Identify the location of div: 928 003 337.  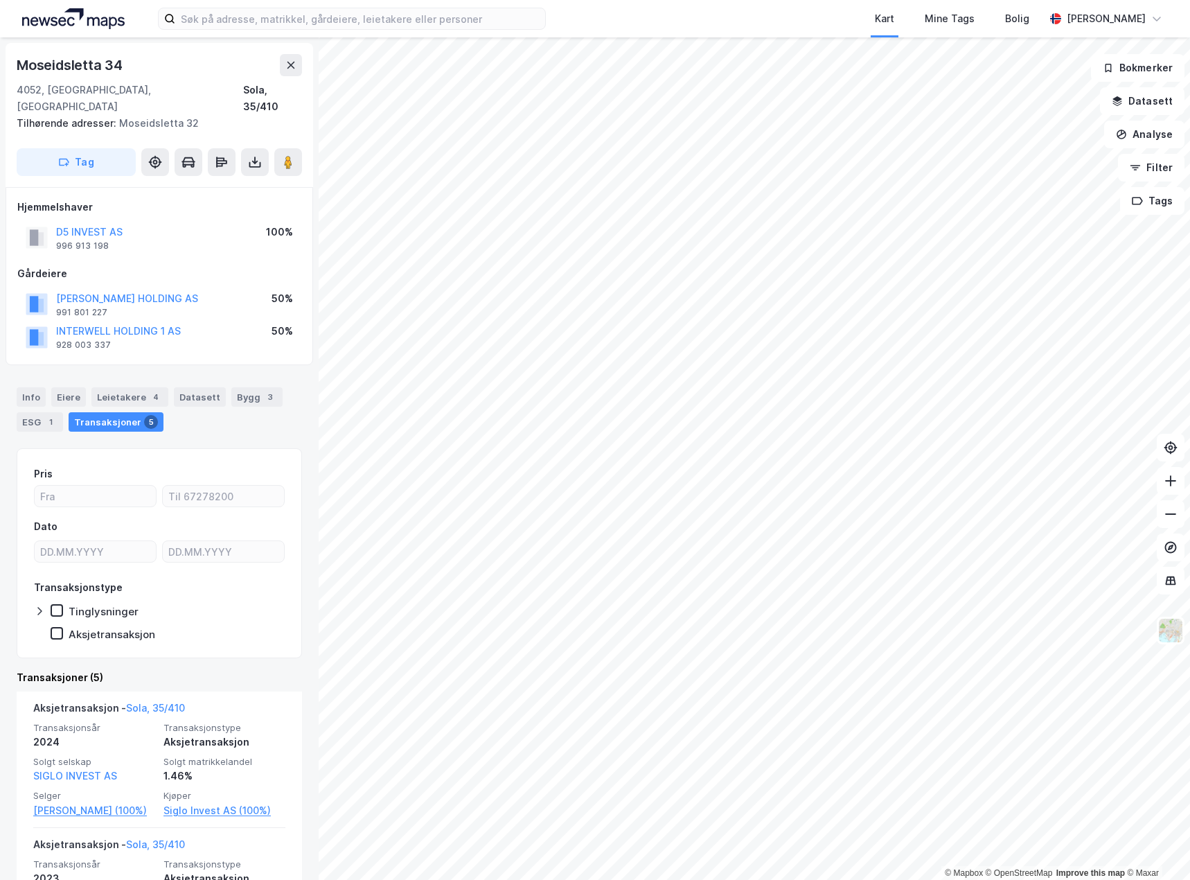
(83, 345).